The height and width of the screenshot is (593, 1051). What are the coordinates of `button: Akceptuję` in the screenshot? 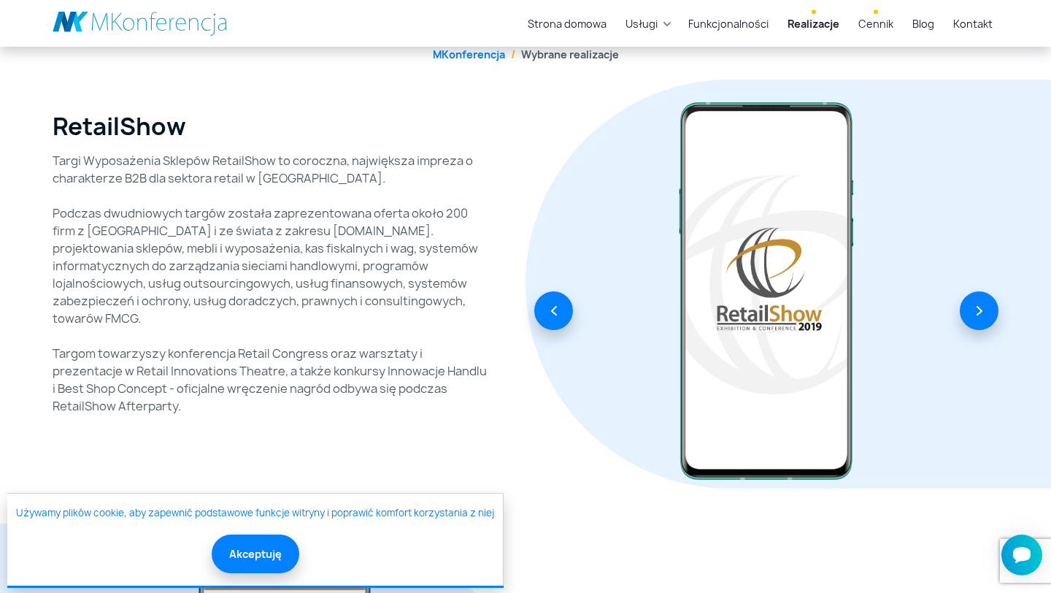 It's located at (255, 553).